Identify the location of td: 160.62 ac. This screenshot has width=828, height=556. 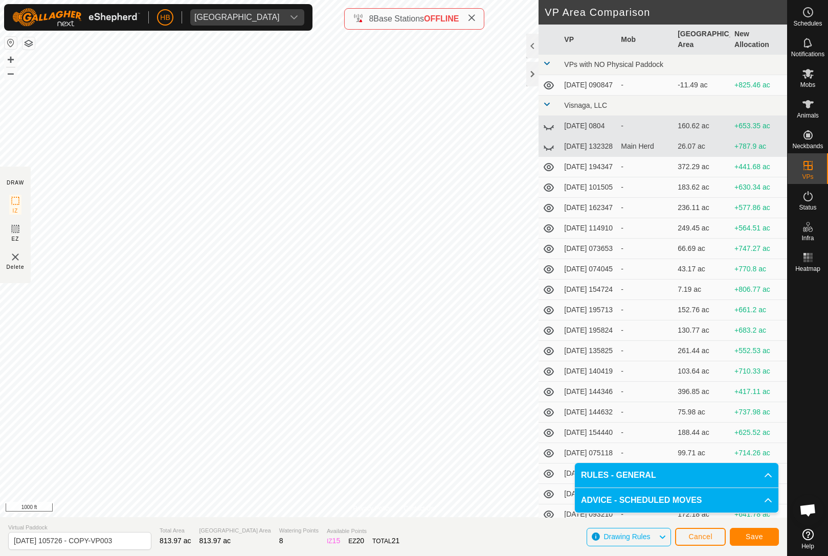
(702, 126).